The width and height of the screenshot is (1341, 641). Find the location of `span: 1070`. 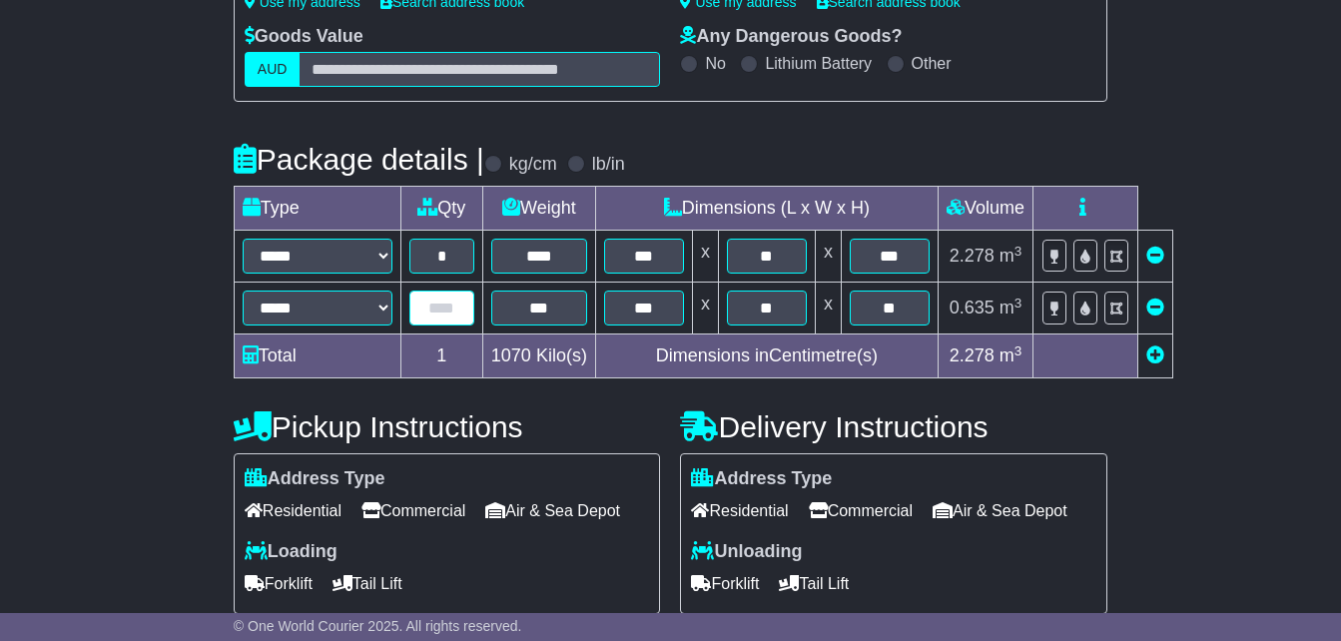

span: 1070 is located at coordinates (511, 356).